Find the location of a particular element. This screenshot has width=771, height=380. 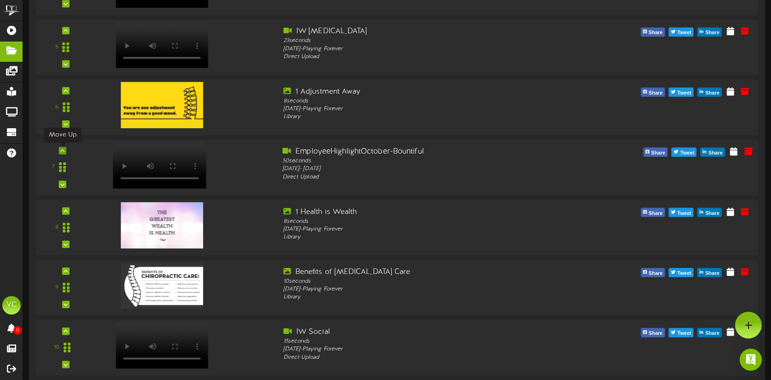

div: 23 seconds is located at coordinates (427, 41).